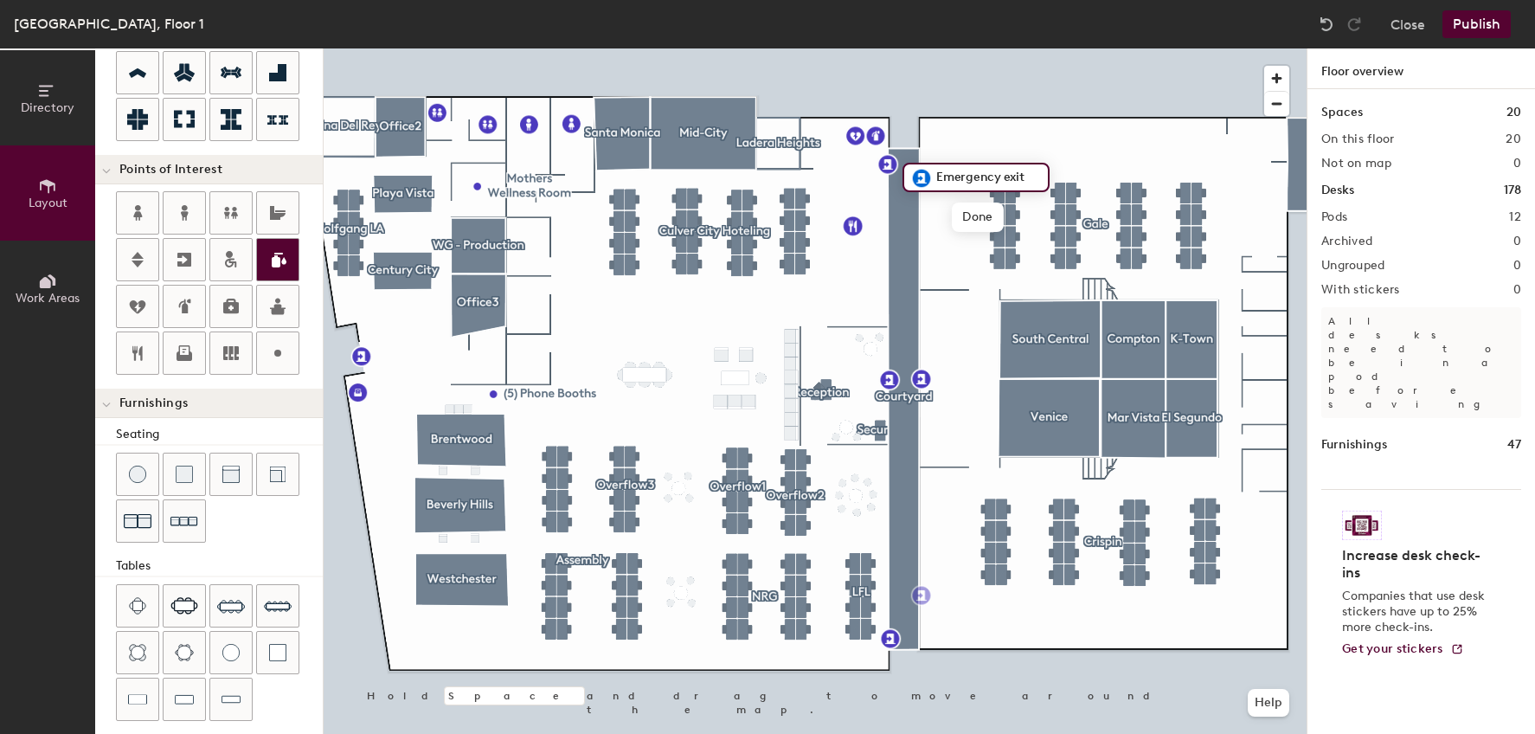 This screenshot has height=734, width=1535. What do you see at coordinates (1353, 266) in the screenshot?
I see `h2: Ungrouped` at bounding box center [1353, 266].